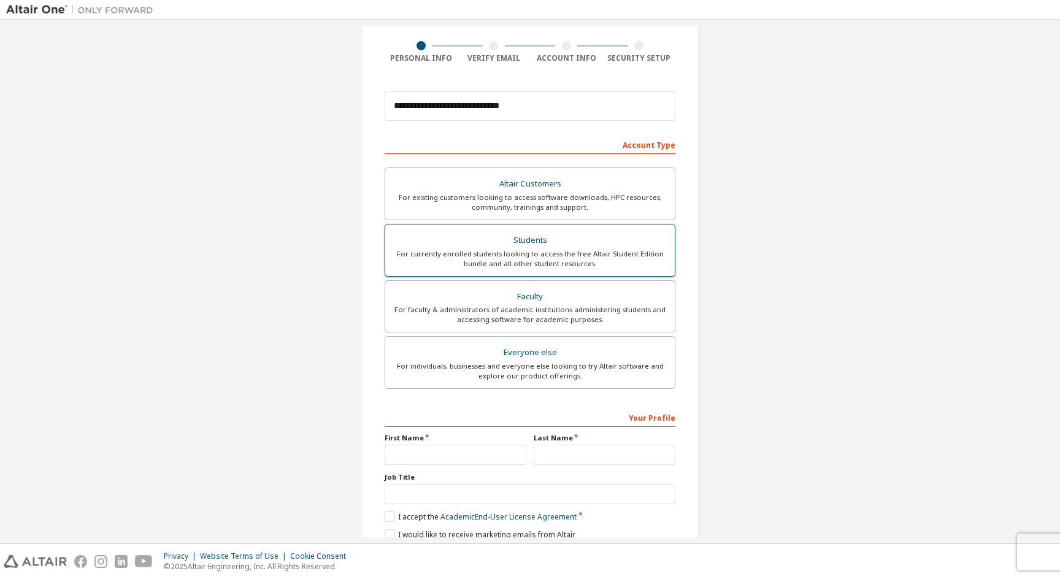  What do you see at coordinates (530, 184) in the screenshot?
I see `div: Altair Customers` at bounding box center [530, 184].